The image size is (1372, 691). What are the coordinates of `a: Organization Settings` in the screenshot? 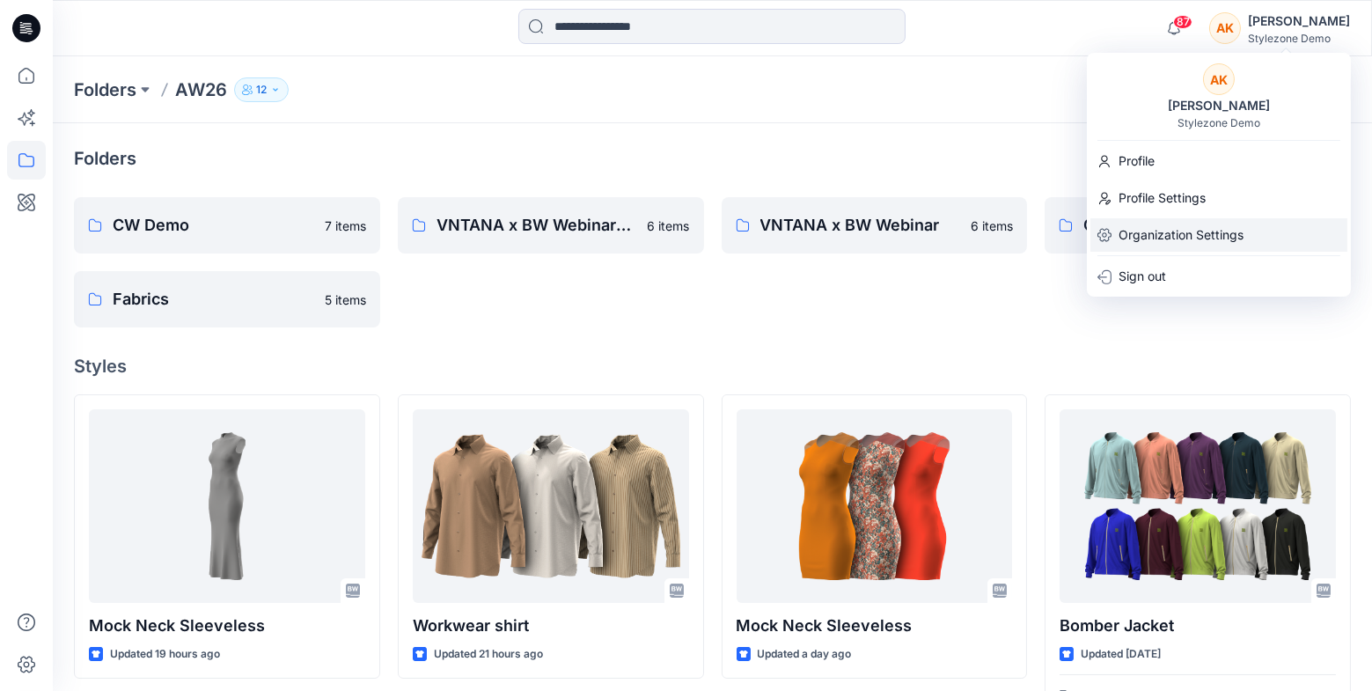 It's located at (1219, 235).